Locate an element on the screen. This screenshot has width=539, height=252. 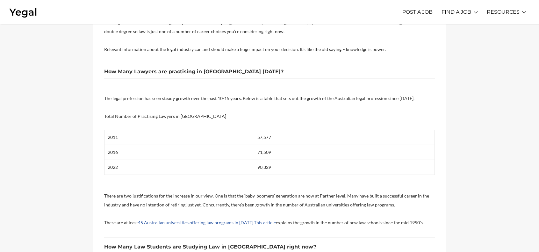
a: RESOURCES is located at coordinates (503, 12).